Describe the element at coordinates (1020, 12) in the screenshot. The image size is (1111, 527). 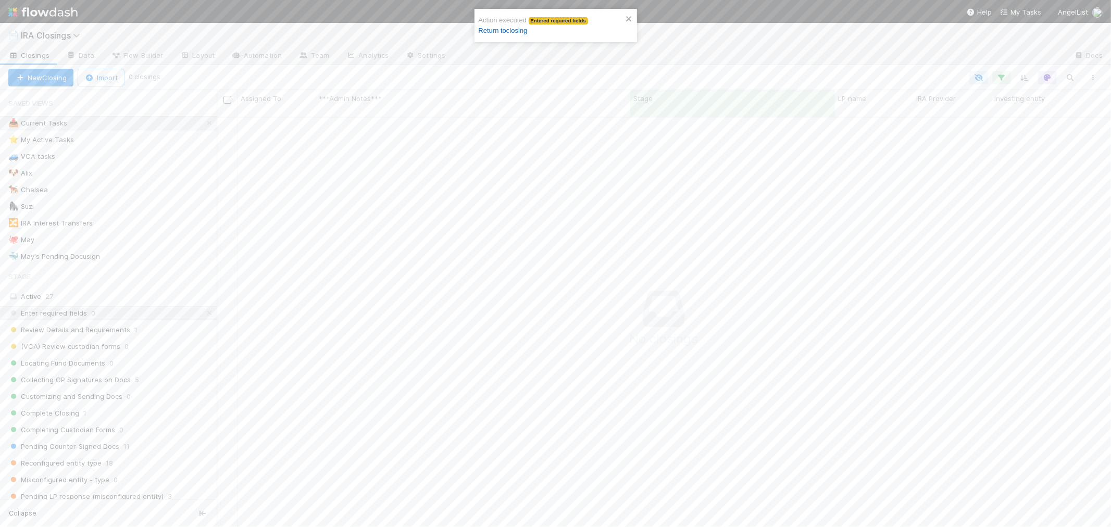
I see `span: My Tasks` at that location.